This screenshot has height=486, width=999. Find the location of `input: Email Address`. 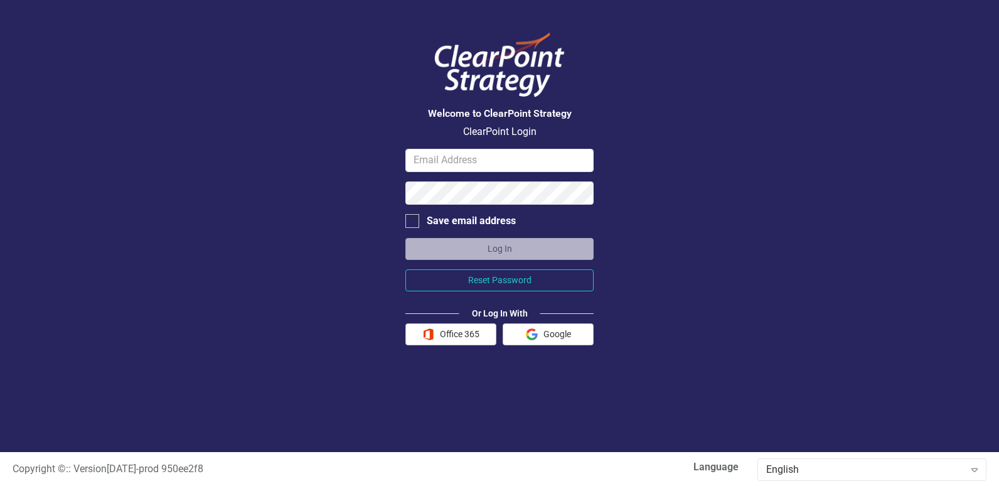

input: Email Address is located at coordinates (500, 160).